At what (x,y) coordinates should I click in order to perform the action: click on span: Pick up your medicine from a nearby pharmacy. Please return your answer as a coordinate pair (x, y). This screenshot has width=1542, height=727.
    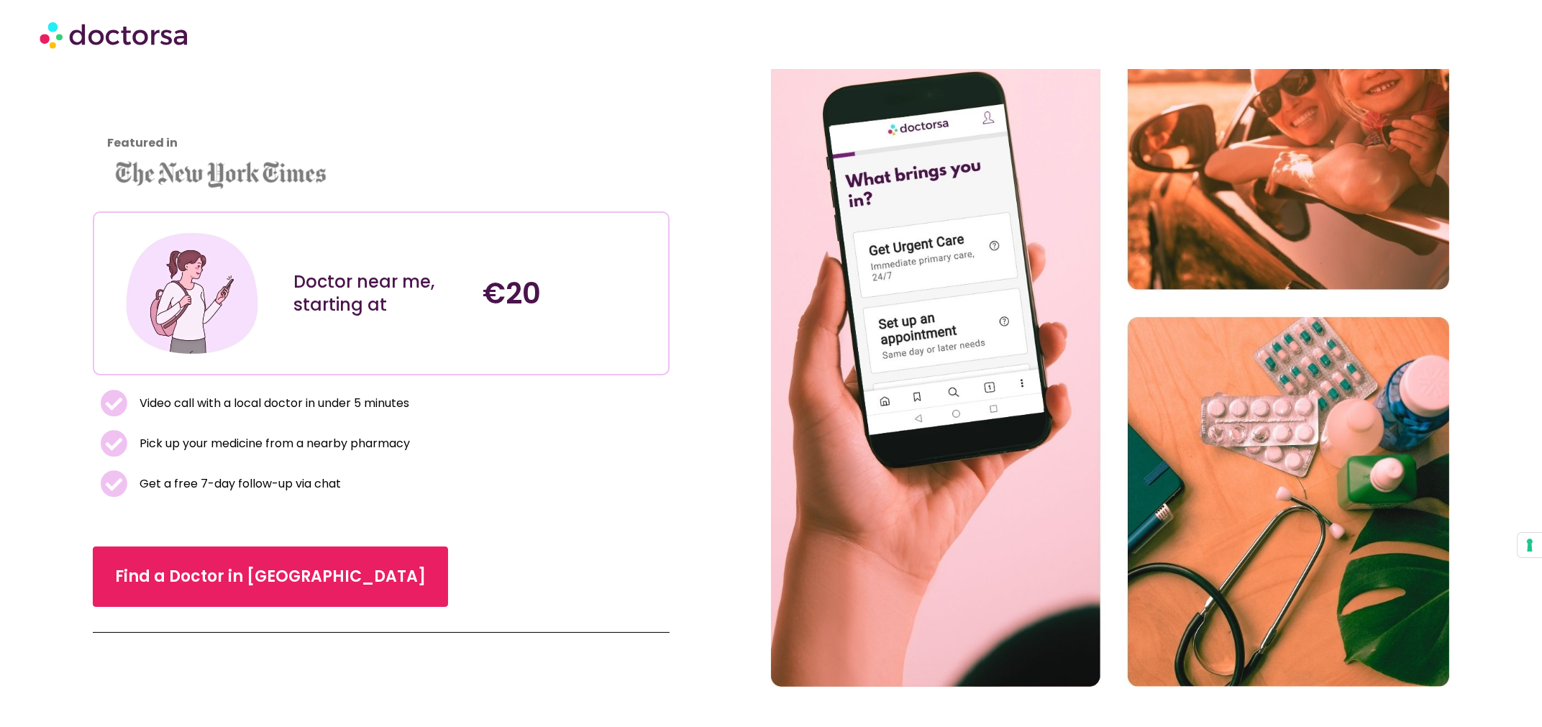
    Looking at the image, I should click on (273, 444).